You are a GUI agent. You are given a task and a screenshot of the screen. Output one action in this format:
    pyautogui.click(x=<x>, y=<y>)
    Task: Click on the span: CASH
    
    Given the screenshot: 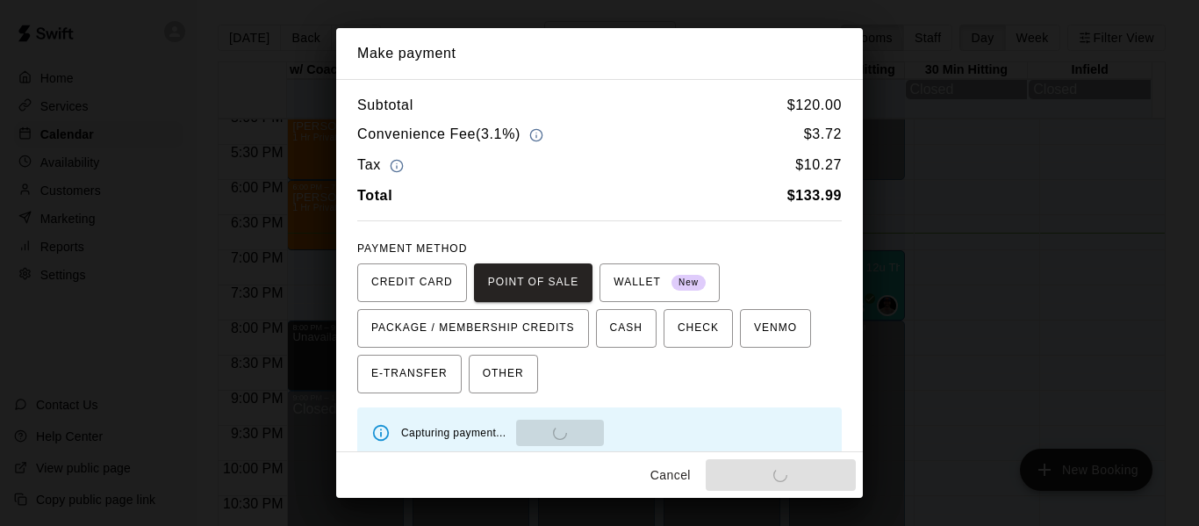 What is the action you would take?
    pyautogui.click(x=626, y=328)
    